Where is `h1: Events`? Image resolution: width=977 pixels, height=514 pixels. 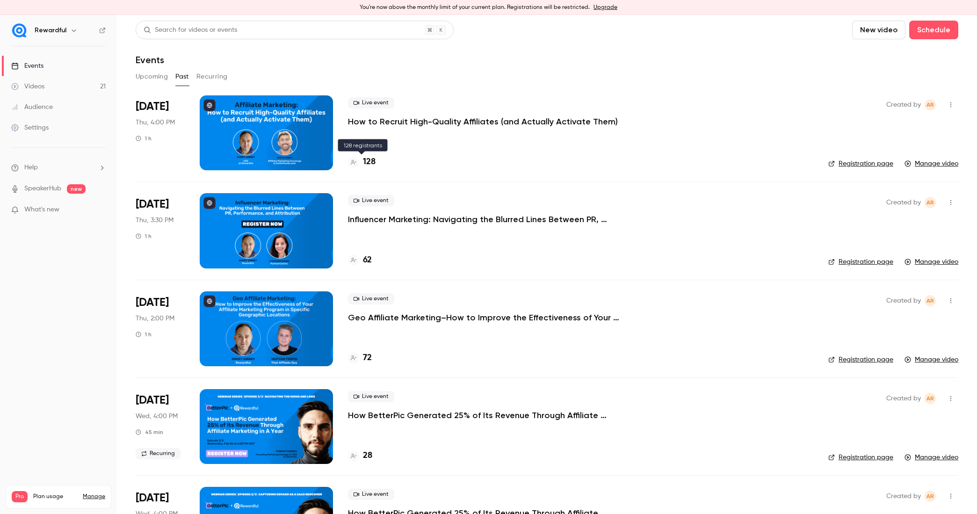 h1: Events is located at coordinates (150, 60).